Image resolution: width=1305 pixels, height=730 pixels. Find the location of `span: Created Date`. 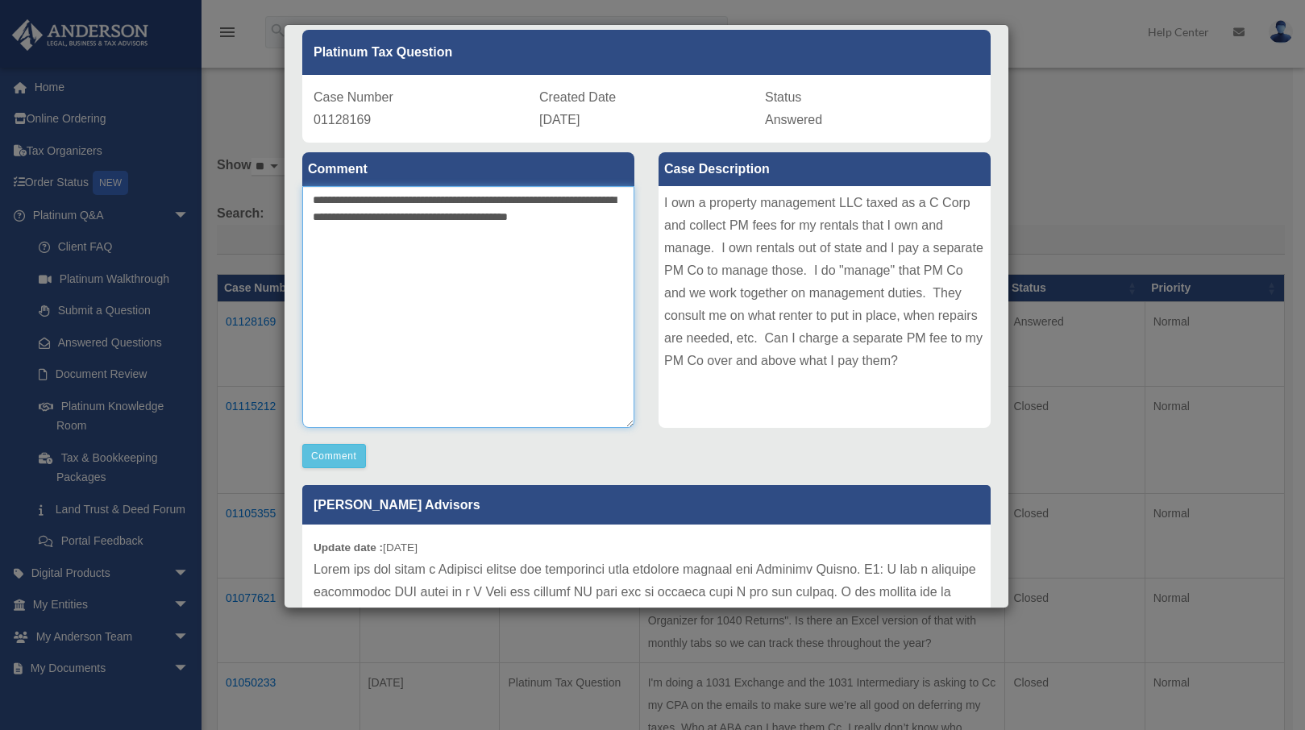

span: Created Date is located at coordinates (577, 97).